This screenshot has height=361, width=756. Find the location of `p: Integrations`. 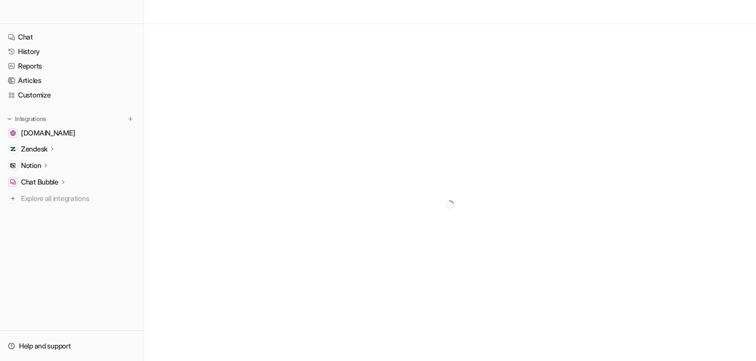

p: Integrations is located at coordinates (30, 119).